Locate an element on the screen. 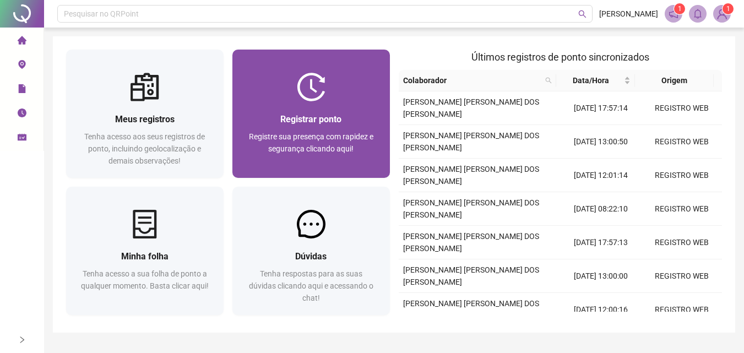  span: Meus registros is located at coordinates (145, 119).